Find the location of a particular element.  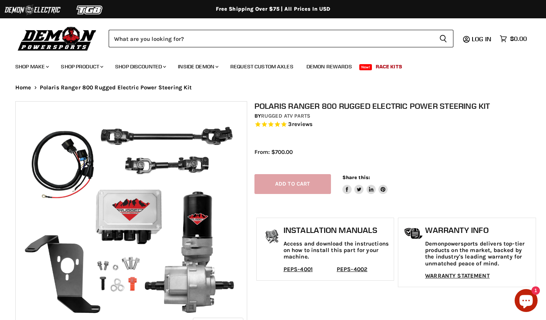

a: Home is located at coordinates (23, 88).